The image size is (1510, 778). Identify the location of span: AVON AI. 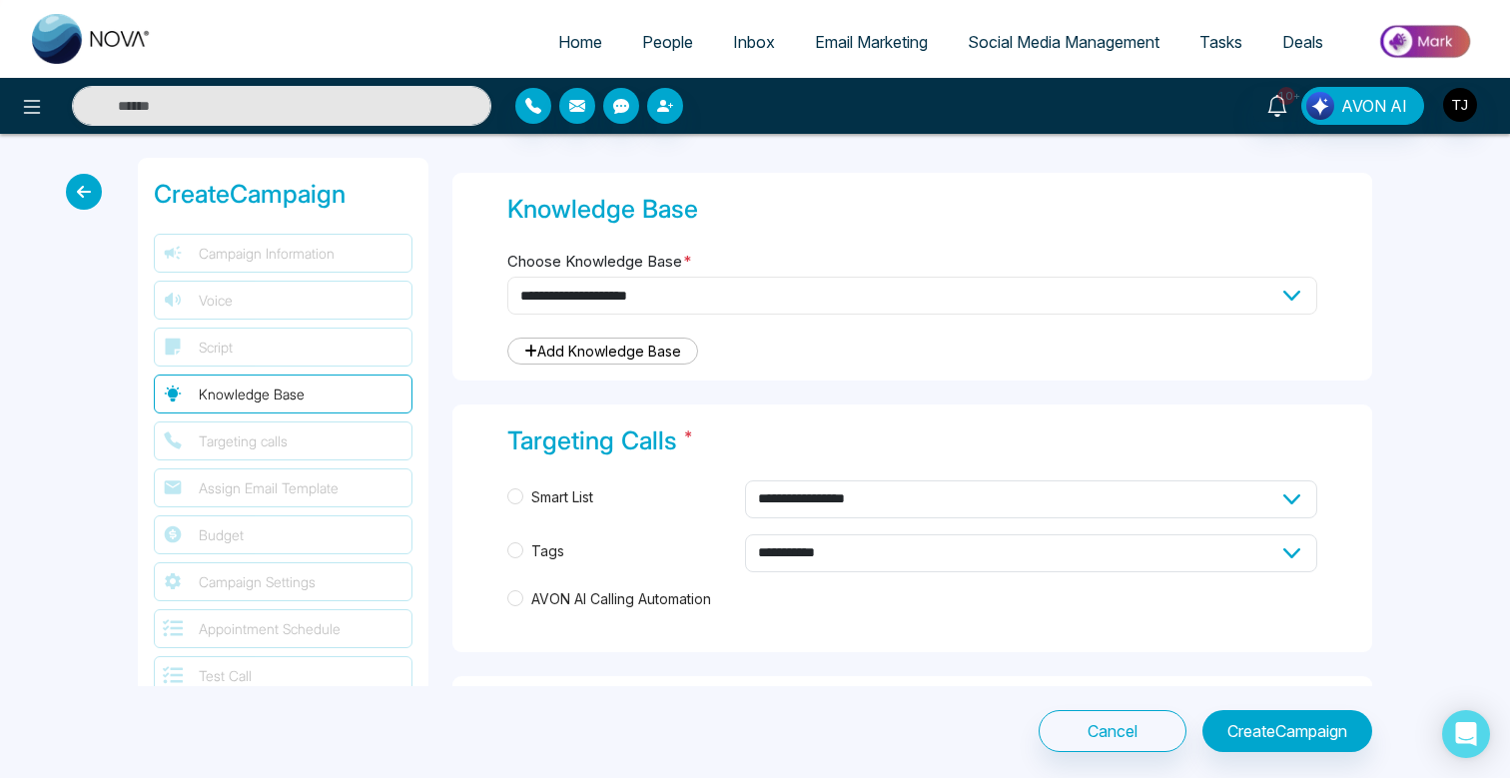
(1374, 106).